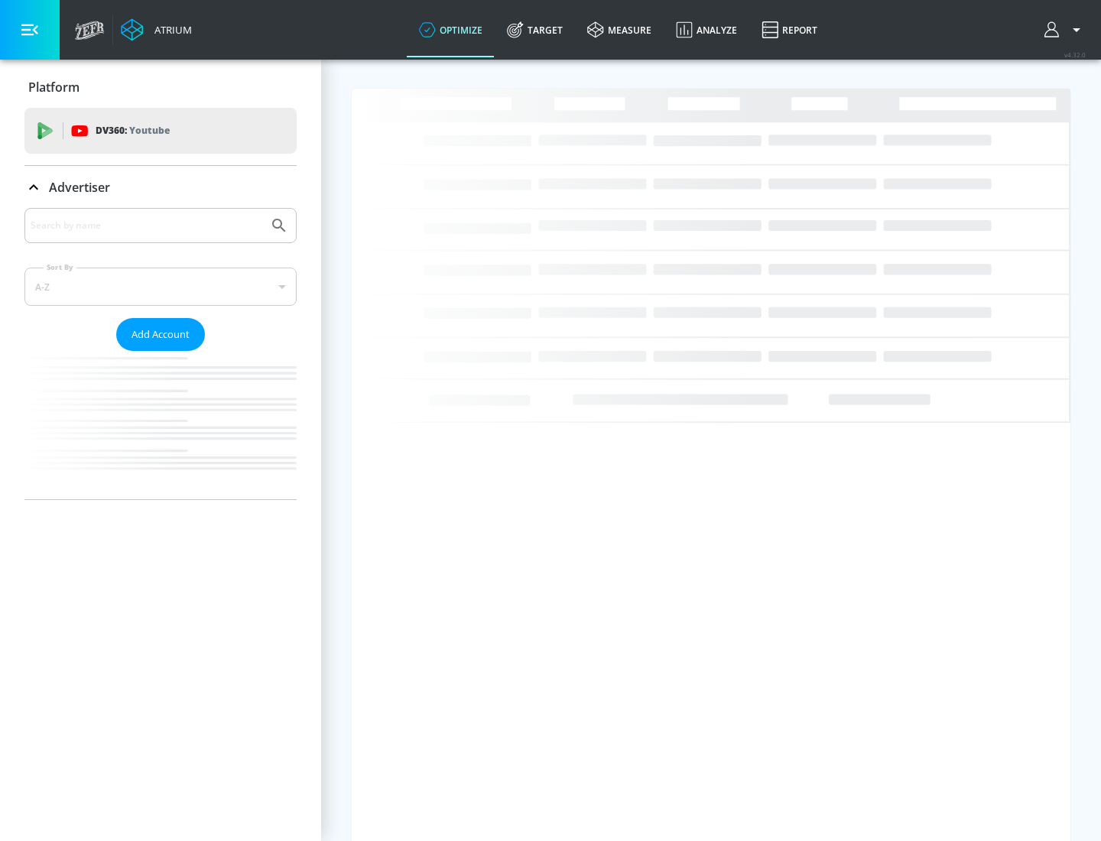 The image size is (1101, 841). What do you see at coordinates (161, 131) in the screenshot?
I see `div: DV360: Youtube` at bounding box center [161, 131].